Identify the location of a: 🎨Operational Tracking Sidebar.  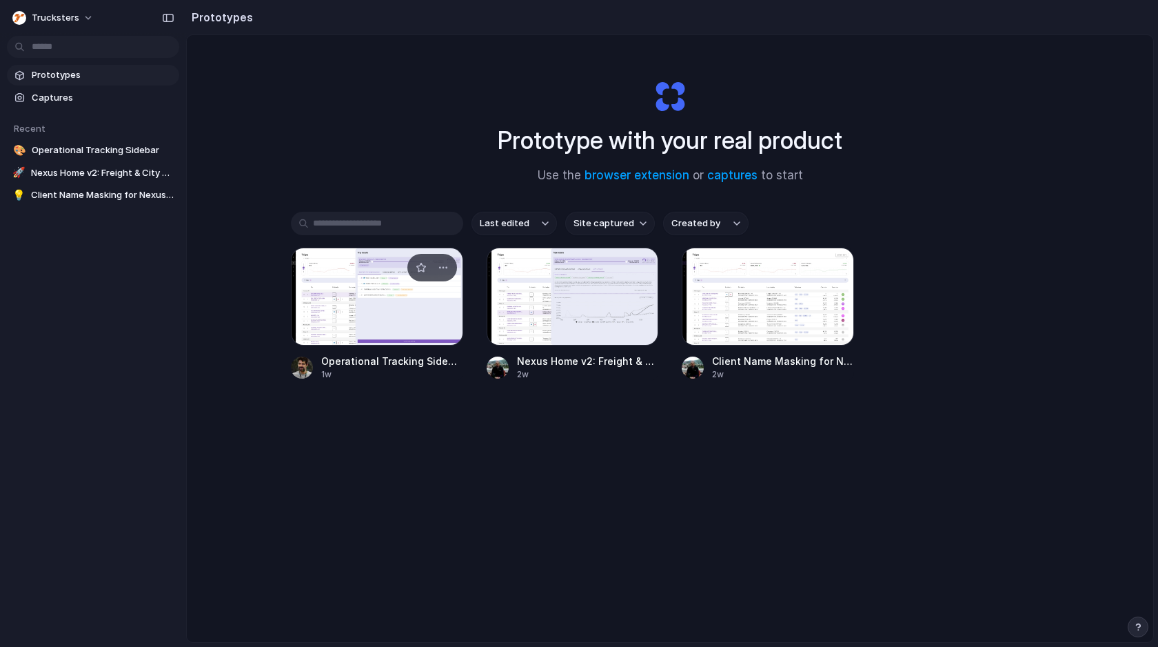
(93, 150).